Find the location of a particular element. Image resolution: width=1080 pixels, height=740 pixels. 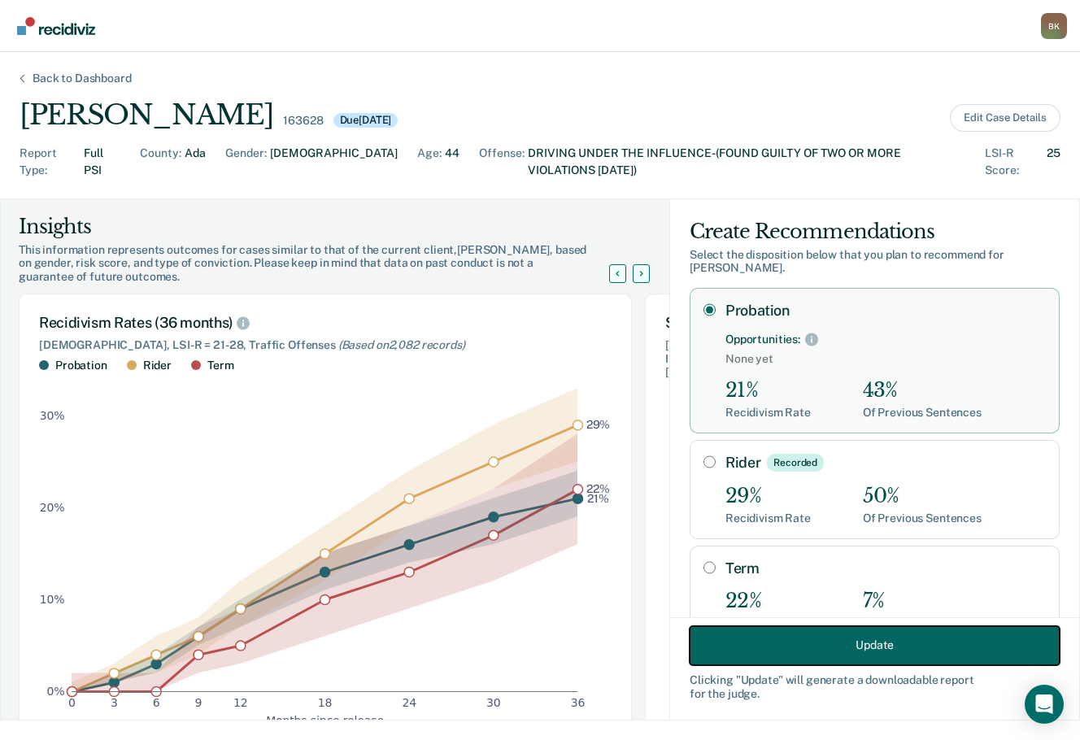

text: 0 is located at coordinates (72, 703).